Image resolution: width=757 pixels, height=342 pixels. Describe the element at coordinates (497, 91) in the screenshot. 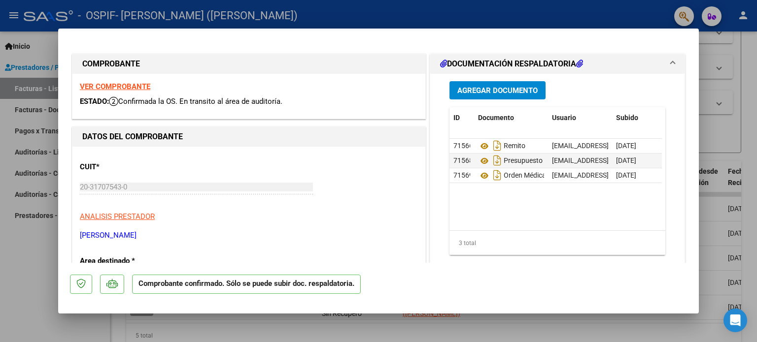

I see `span: Agregar Documento` at that location.